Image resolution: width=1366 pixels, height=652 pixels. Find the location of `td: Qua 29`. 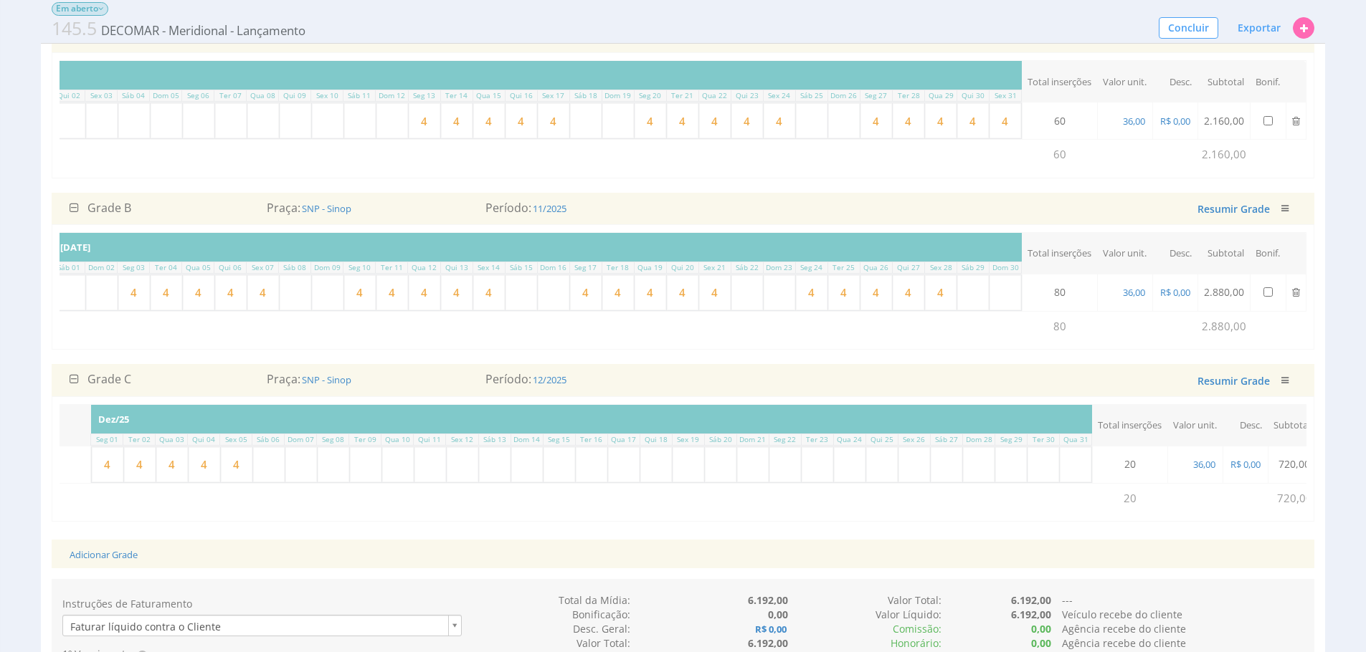

td: Qua 29 is located at coordinates (941, 96).